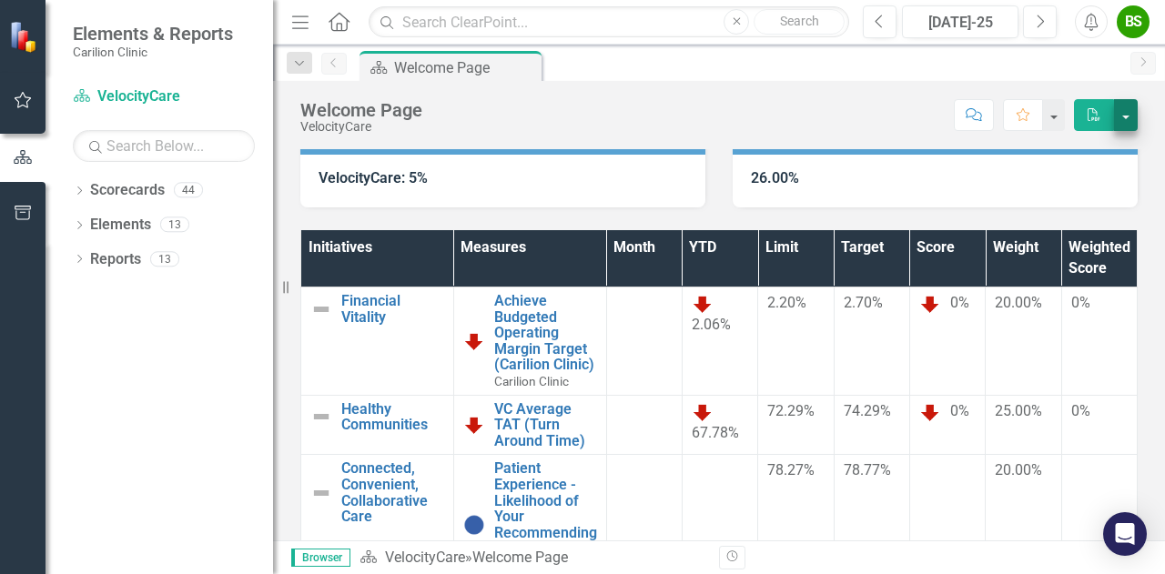  Describe the element at coordinates (791, 470) in the screenshot. I see `span: 78.27%` at that location.